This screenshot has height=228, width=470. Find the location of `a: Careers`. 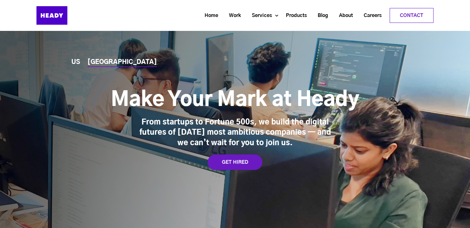

a: Careers is located at coordinates (370, 15).